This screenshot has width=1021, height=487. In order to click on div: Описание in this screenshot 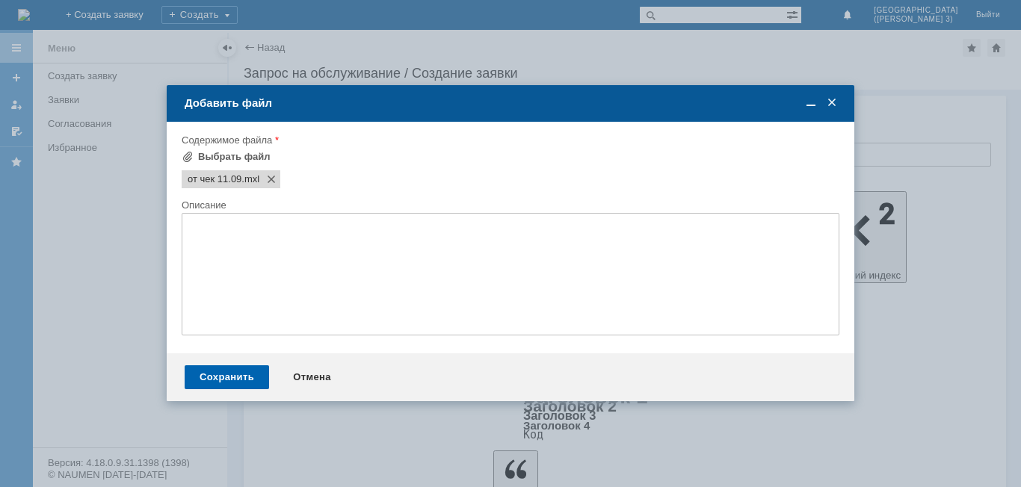, I will do `click(509, 205)`.